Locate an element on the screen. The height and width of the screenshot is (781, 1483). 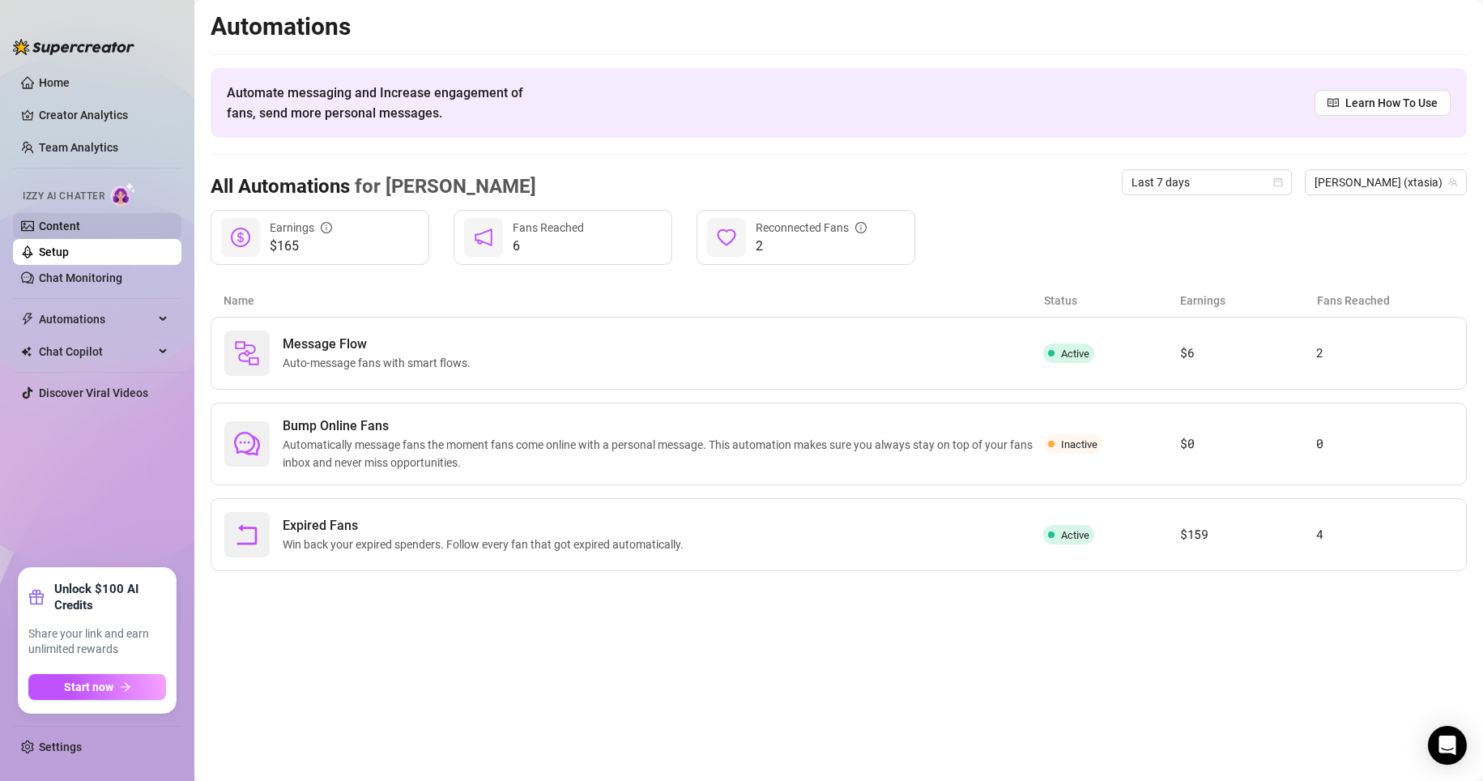
span: Fans Reached is located at coordinates (548, 228).